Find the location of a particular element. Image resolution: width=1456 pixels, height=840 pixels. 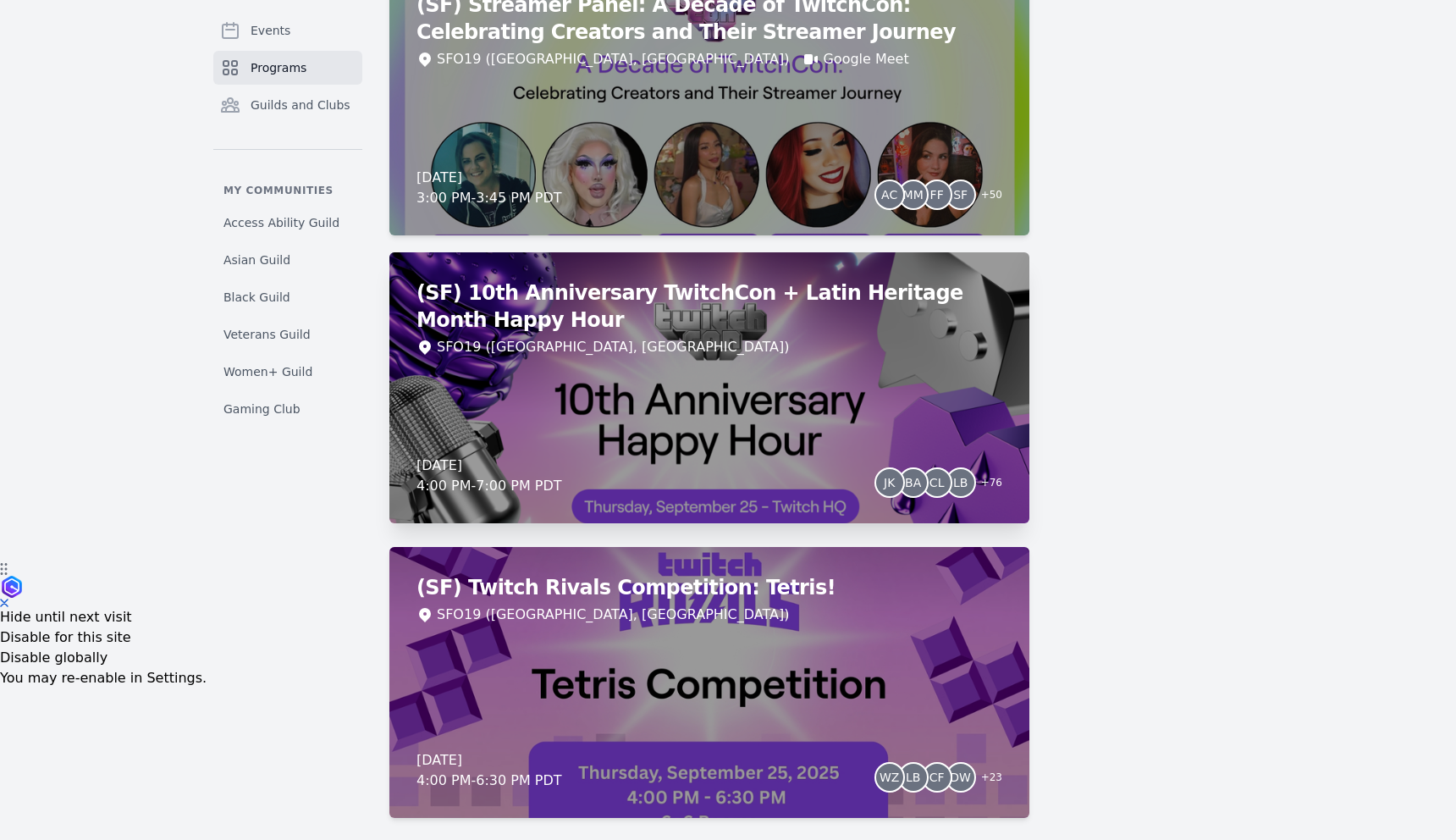

span: Programs is located at coordinates (279, 68).